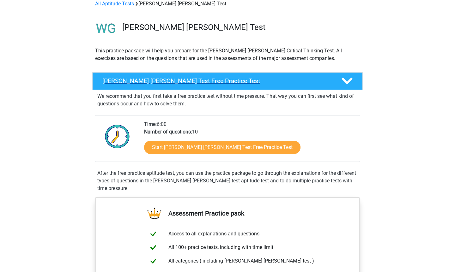 This screenshot has width=455, height=272. What do you see at coordinates (114, 3) in the screenshot?
I see `a: All Aptitude Tests` at bounding box center [114, 3].